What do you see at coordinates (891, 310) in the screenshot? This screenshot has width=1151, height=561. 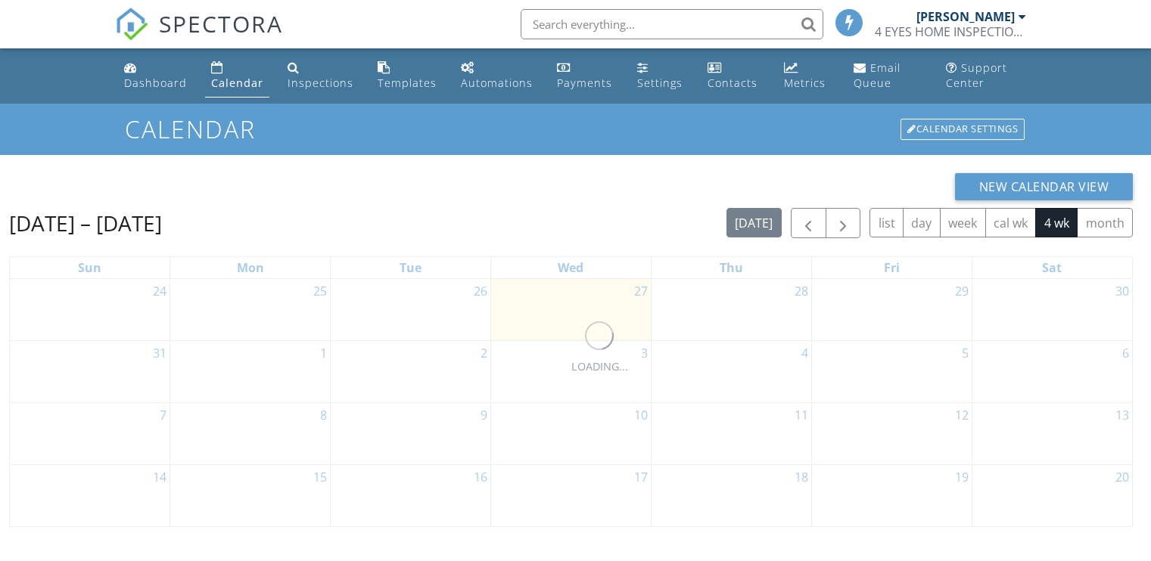 I see `td: Go to August 29, 2025` at bounding box center [891, 310].